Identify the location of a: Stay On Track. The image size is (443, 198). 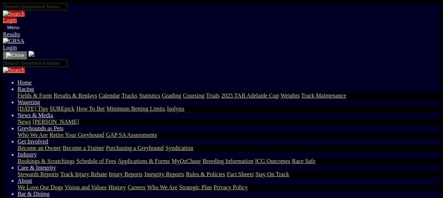
(272, 174).